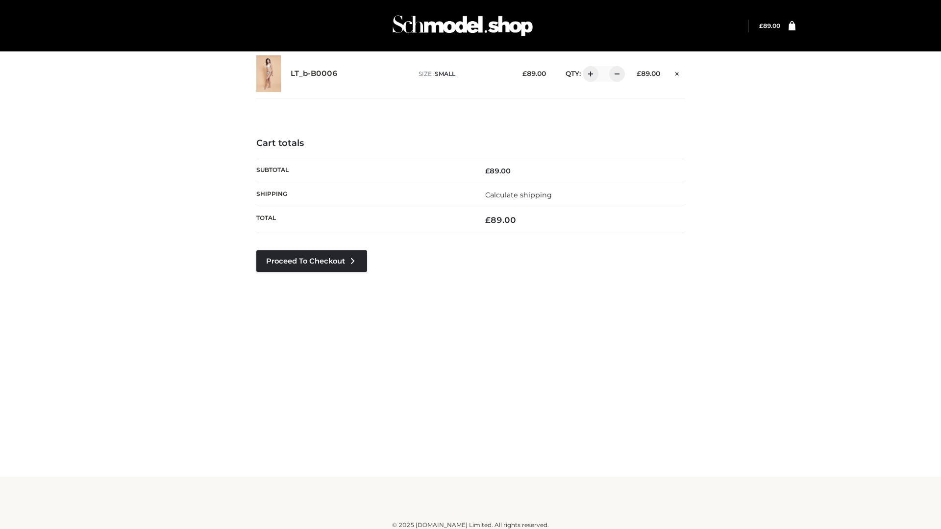  What do you see at coordinates (269, 74) in the screenshot?
I see `img: LT_b-B0006 - SMALL` at bounding box center [269, 74].